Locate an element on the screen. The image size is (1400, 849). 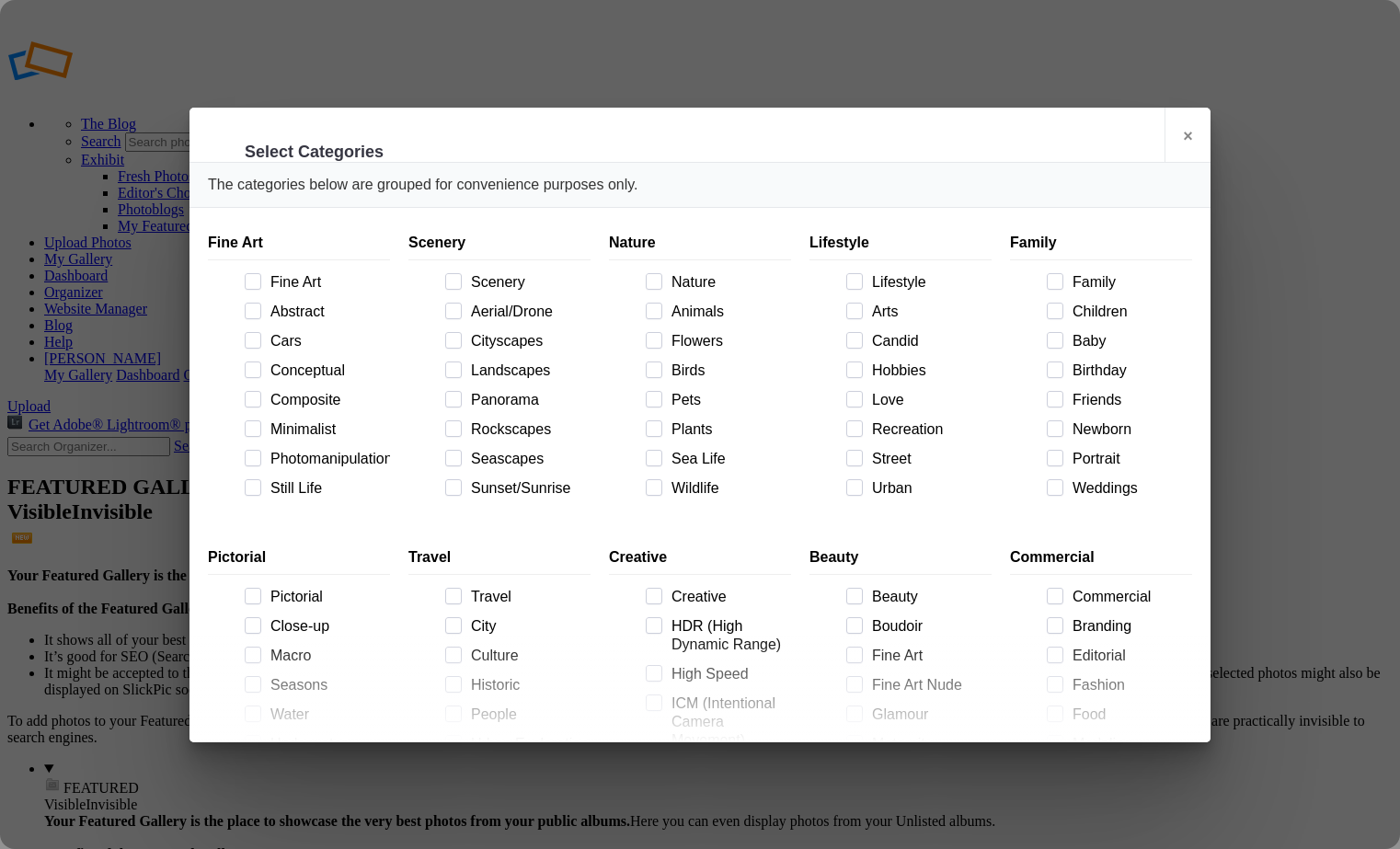
span: Birds is located at coordinates (728, 370).